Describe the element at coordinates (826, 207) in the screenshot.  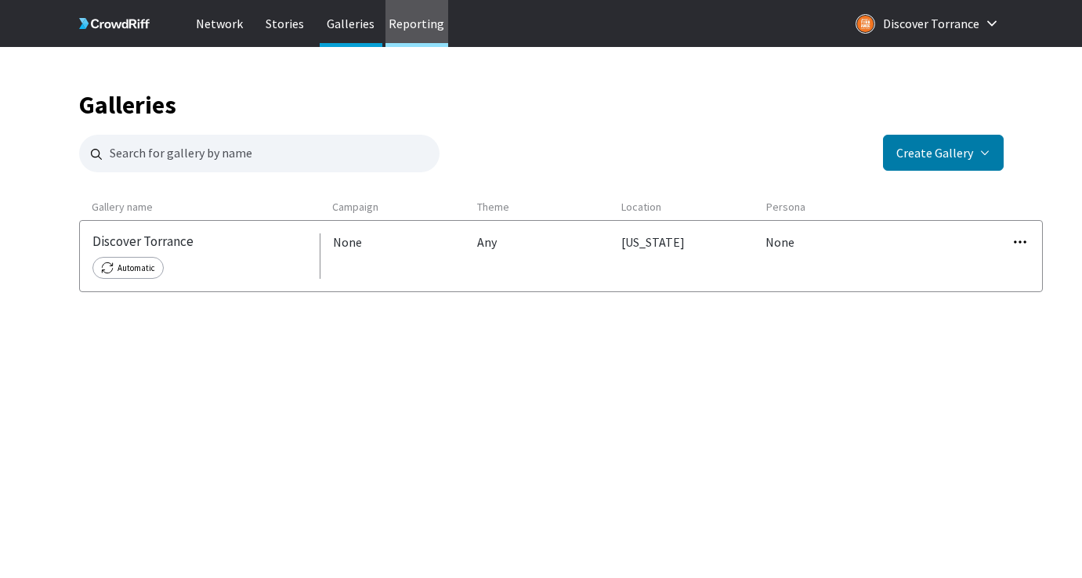
I see `h5: Persona` at that location.